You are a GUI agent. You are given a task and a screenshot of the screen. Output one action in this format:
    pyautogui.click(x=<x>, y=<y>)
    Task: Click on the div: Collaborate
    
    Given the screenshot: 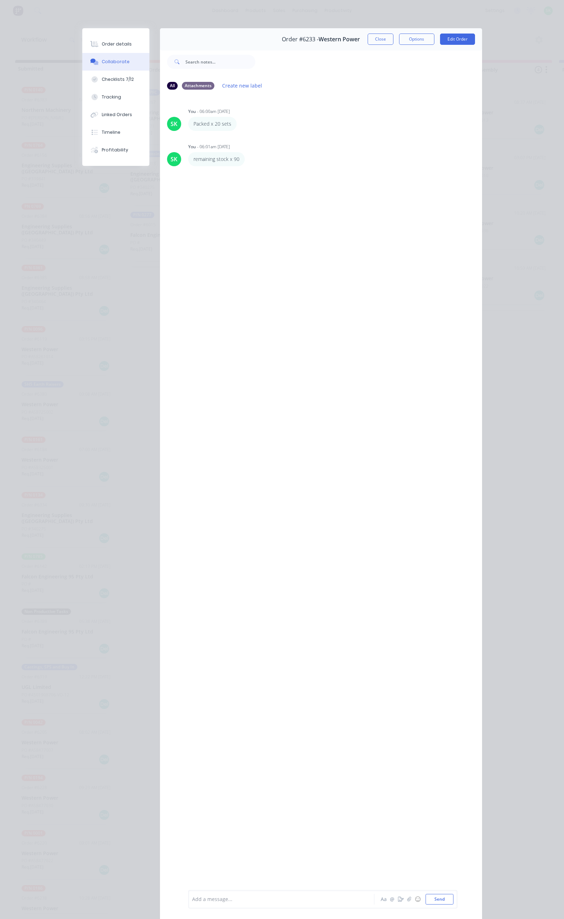 What is the action you would take?
    pyautogui.click(x=115, y=62)
    